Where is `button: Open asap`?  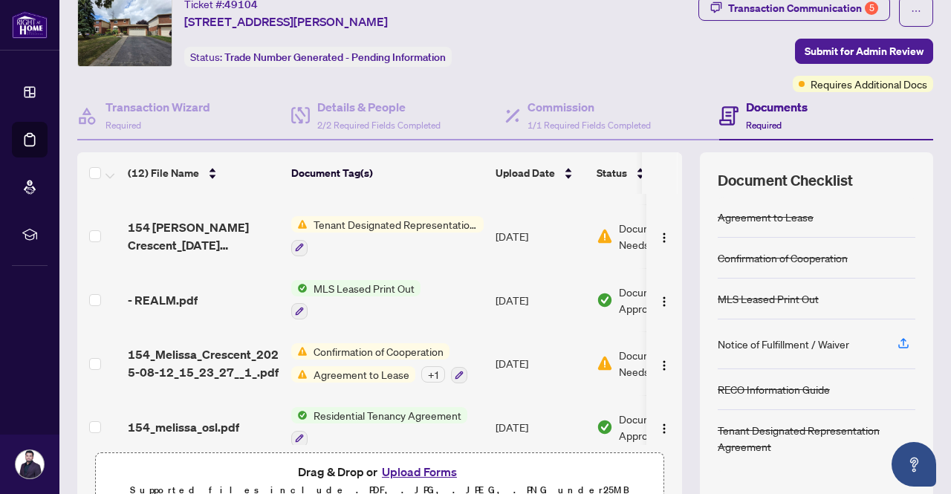
button: Open asap is located at coordinates (914, 465).